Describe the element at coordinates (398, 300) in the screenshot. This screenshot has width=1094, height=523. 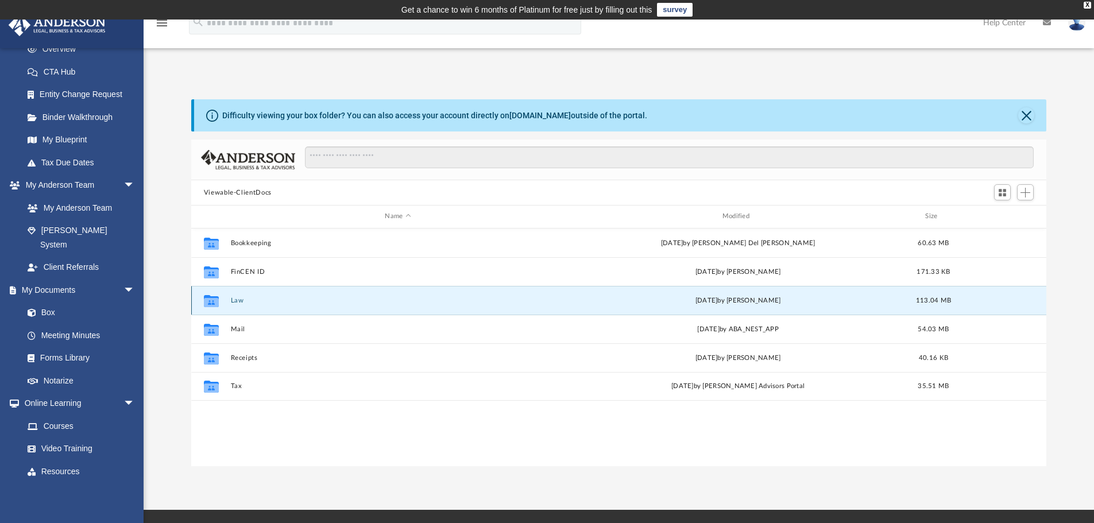
I see `button: Law` at that location.